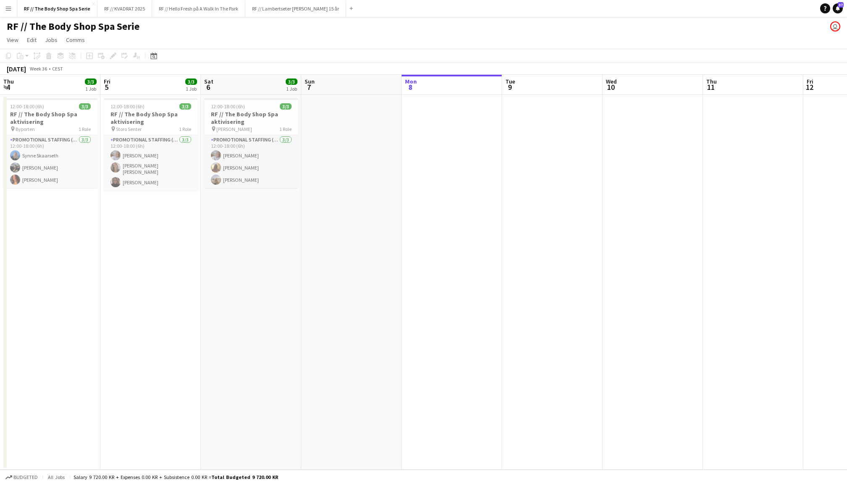  What do you see at coordinates (75, 40) in the screenshot?
I see `span: Comms` at bounding box center [75, 40].